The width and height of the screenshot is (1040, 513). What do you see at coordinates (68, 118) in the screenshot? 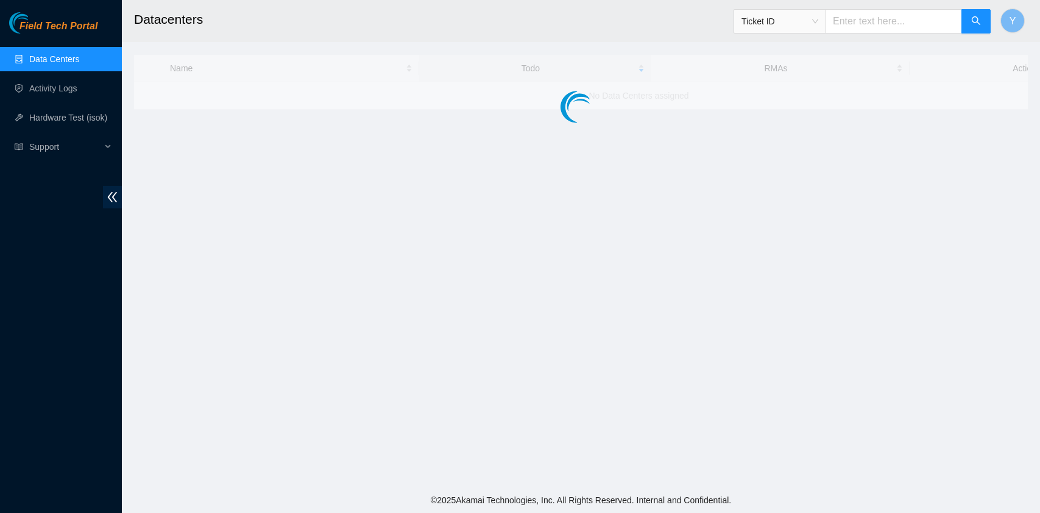
I see `a: Hardware Test (isok)` at bounding box center [68, 118].